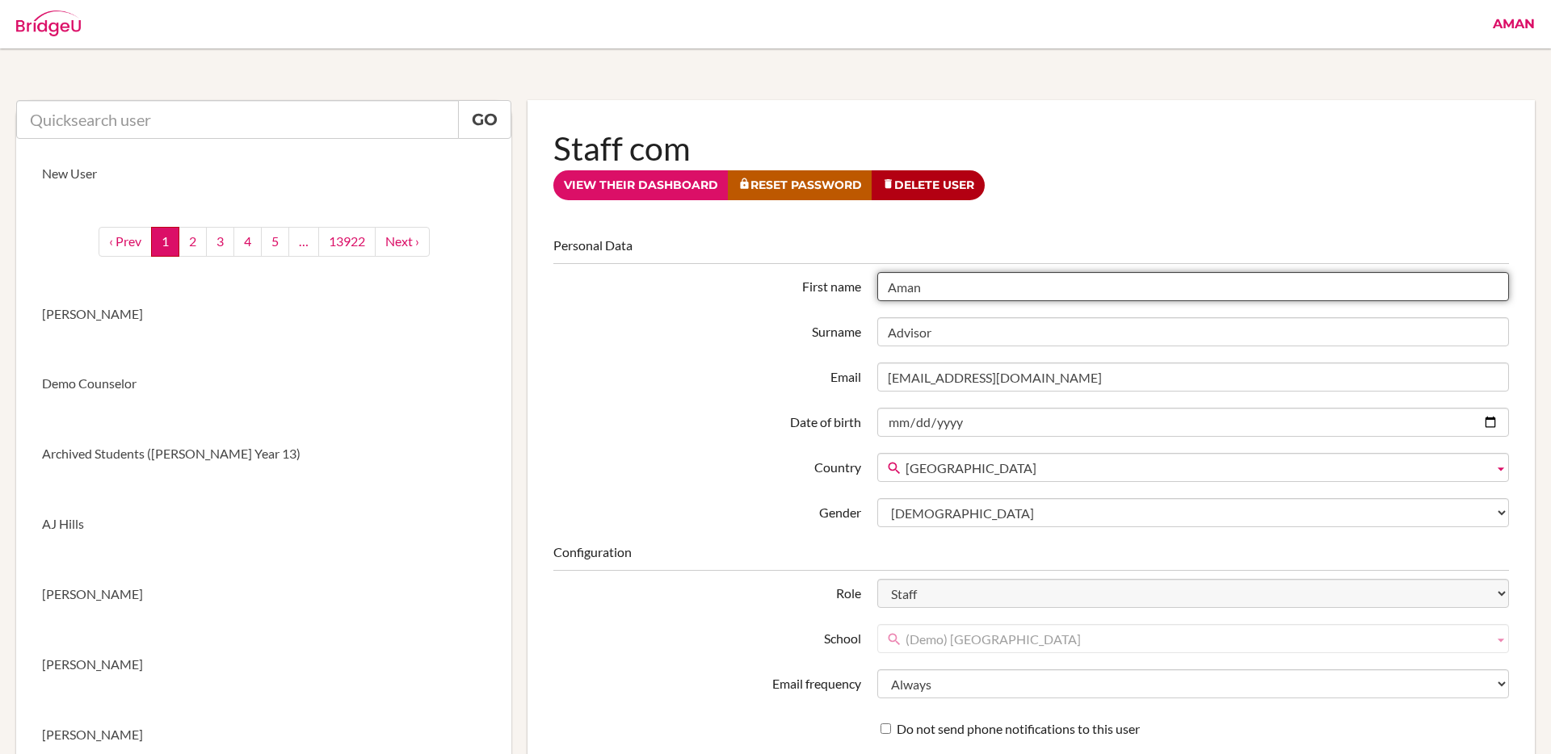  What do you see at coordinates (707, 330) in the screenshot?
I see `label: Surname` at bounding box center [707, 330].